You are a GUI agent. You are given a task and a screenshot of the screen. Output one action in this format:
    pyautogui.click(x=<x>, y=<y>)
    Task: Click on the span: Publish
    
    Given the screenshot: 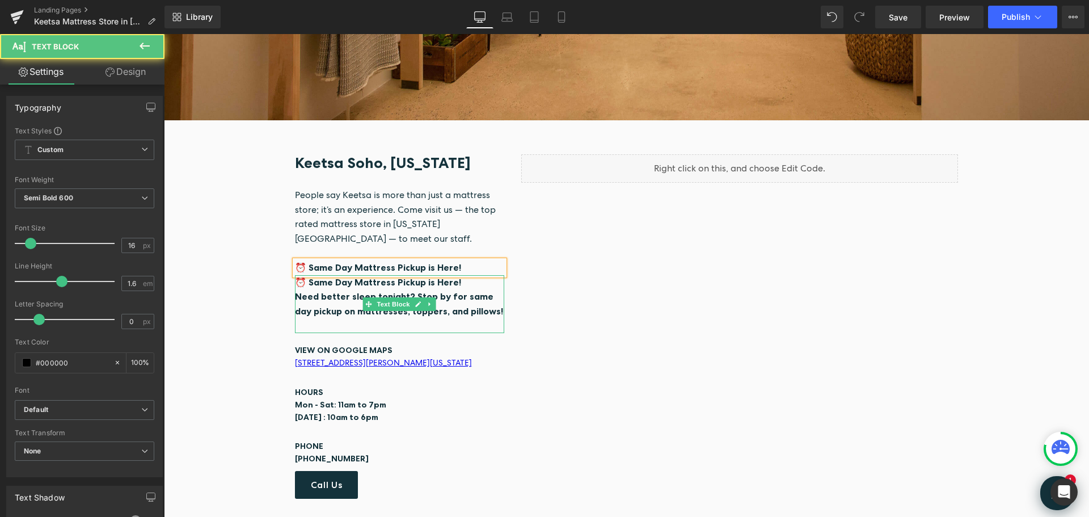 What is the action you would take?
    pyautogui.click(x=1016, y=17)
    